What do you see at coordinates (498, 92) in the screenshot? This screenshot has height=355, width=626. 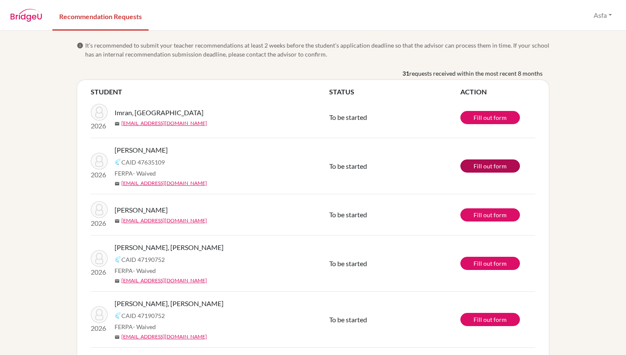 I see `th: ACTION` at bounding box center [498, 92].